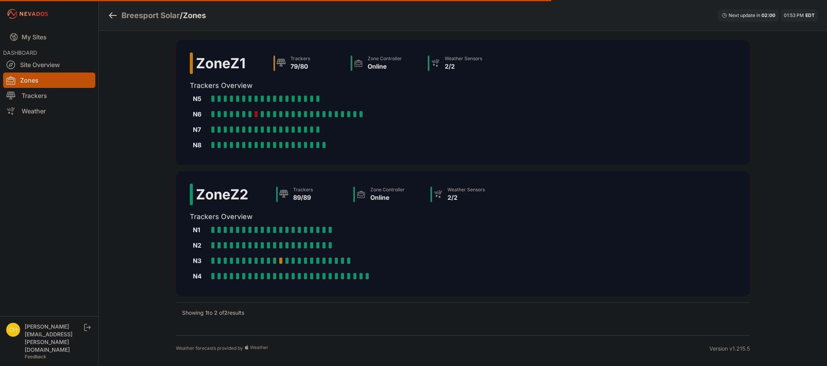 The image size is (827, 366). Describe the element at coordinates (201, 130) in the screenshot. I see `div: N7` at that location.